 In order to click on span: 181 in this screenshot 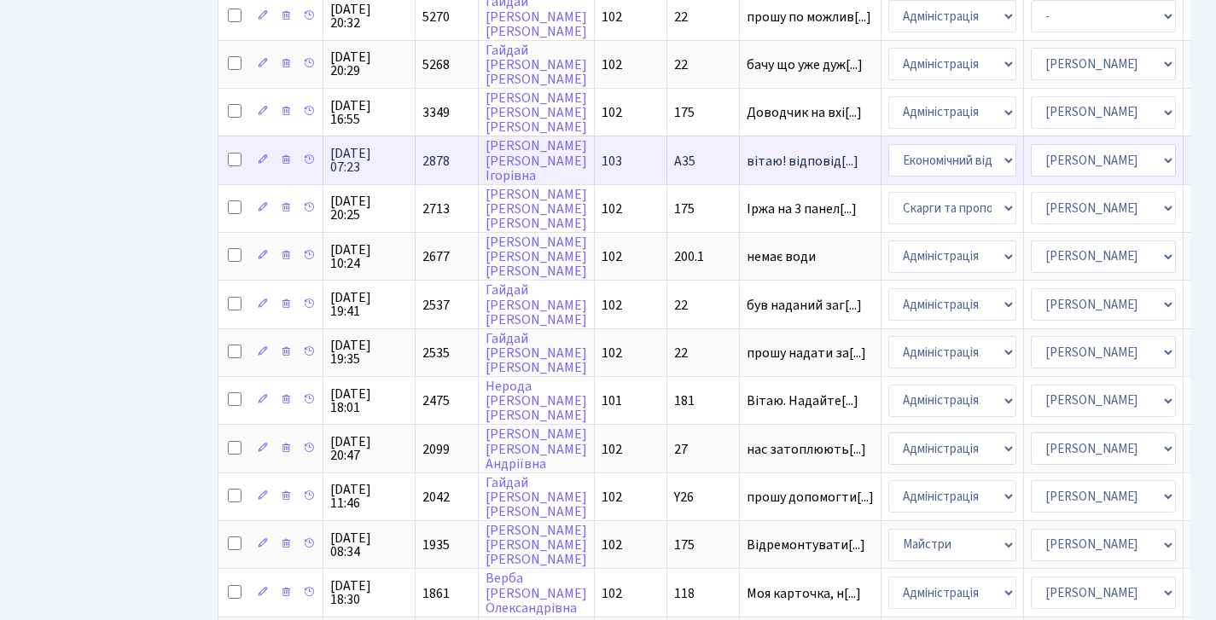, I will do `click(684, 401)`.